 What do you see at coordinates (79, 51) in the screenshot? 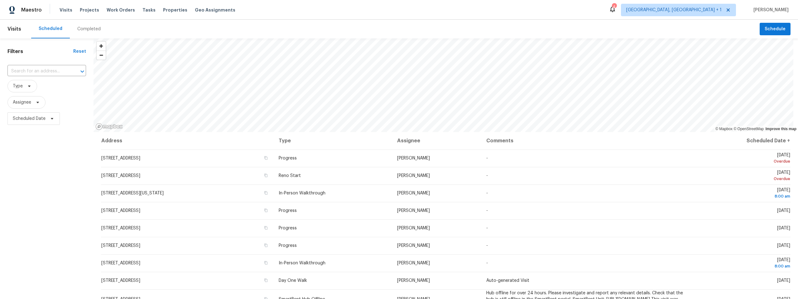
I see `div: Reset` at bounding box center [79, 51].